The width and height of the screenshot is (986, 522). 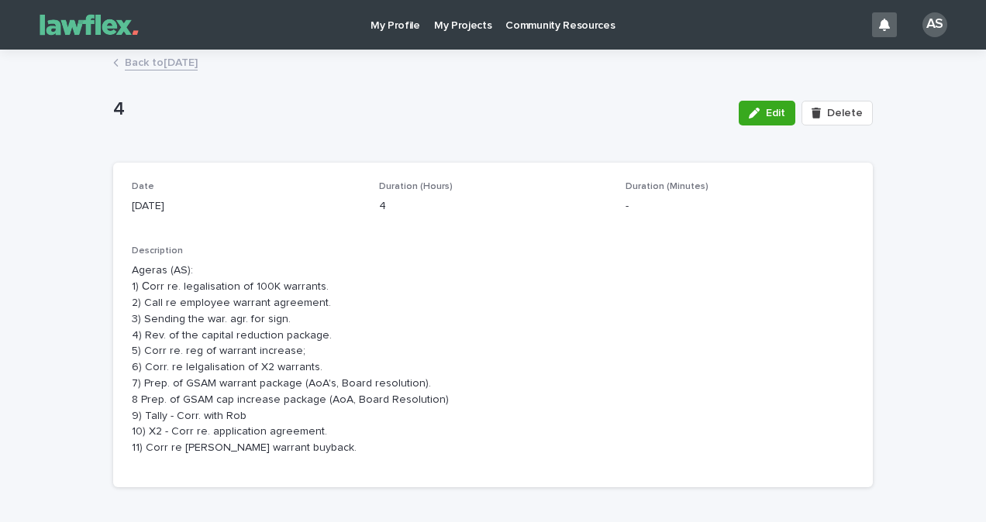 What do you see at coordinates (157, 251) in the screenshot?
I see `span: Description` at bounding box center [157, 251].